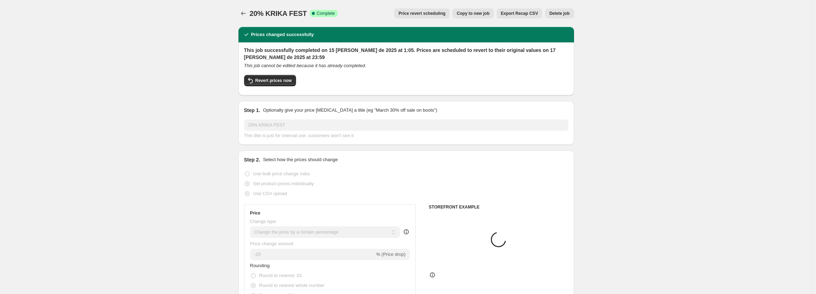 The width and height of the screenshot is (816, 294). I want to click on span: 20% KRIKA FEST, so click(278, 13).